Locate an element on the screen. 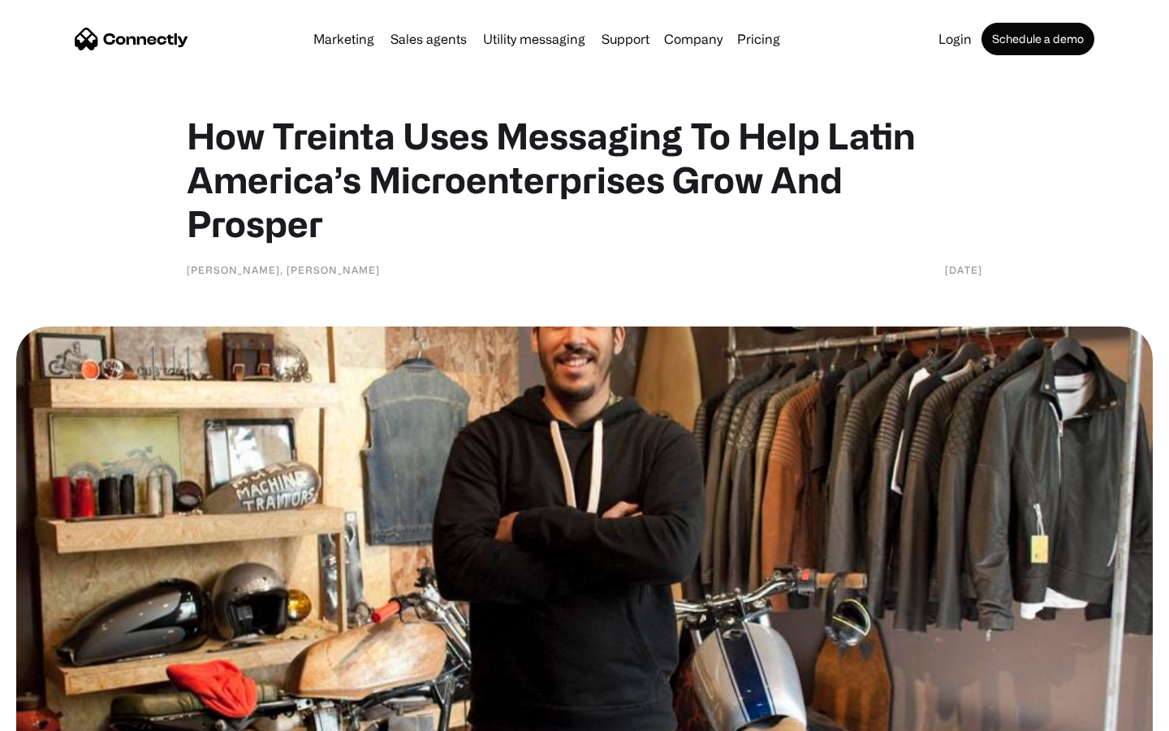 The image size is (1169, 731). a: Marketing is located at coordinates (343, 39).